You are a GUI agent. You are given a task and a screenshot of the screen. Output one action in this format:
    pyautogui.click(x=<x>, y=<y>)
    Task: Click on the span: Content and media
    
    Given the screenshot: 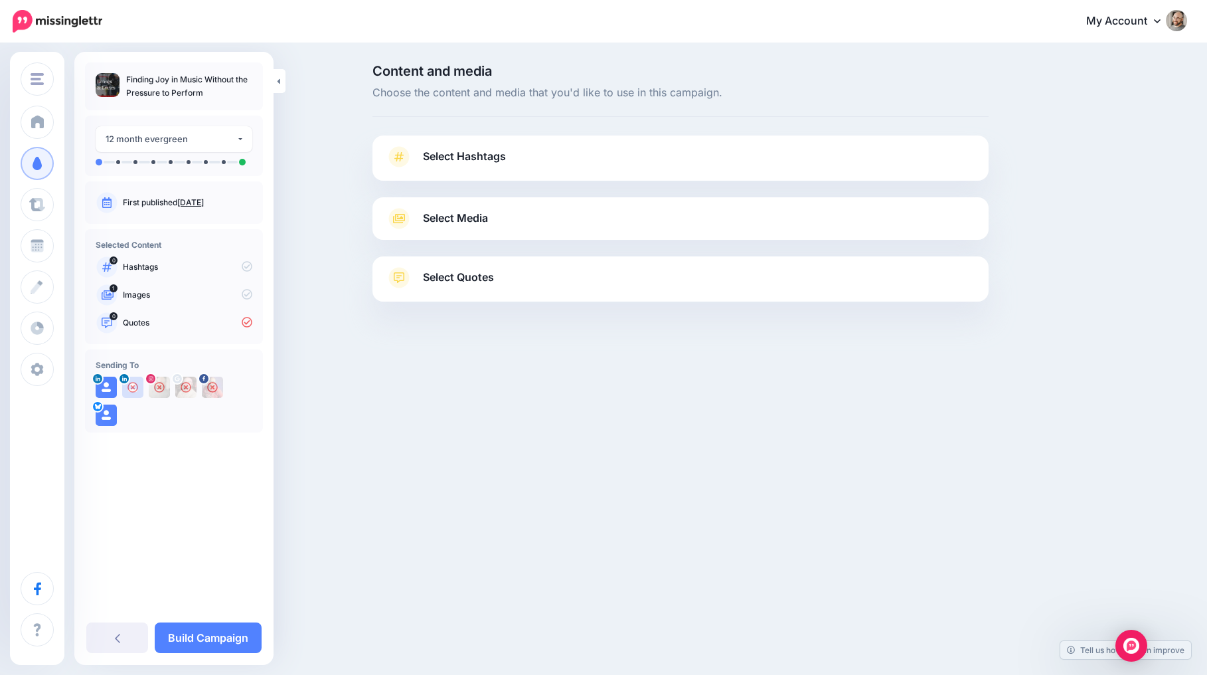 What is the action you would take?
    pyautogui.click(x=680, y=71)
    